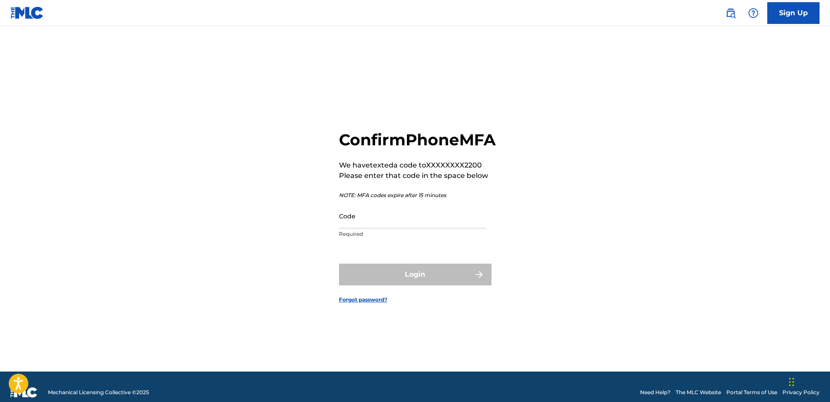 This screenshot has width=830, height=402. I want to click on a: The MLC Website, so click(698, 393).